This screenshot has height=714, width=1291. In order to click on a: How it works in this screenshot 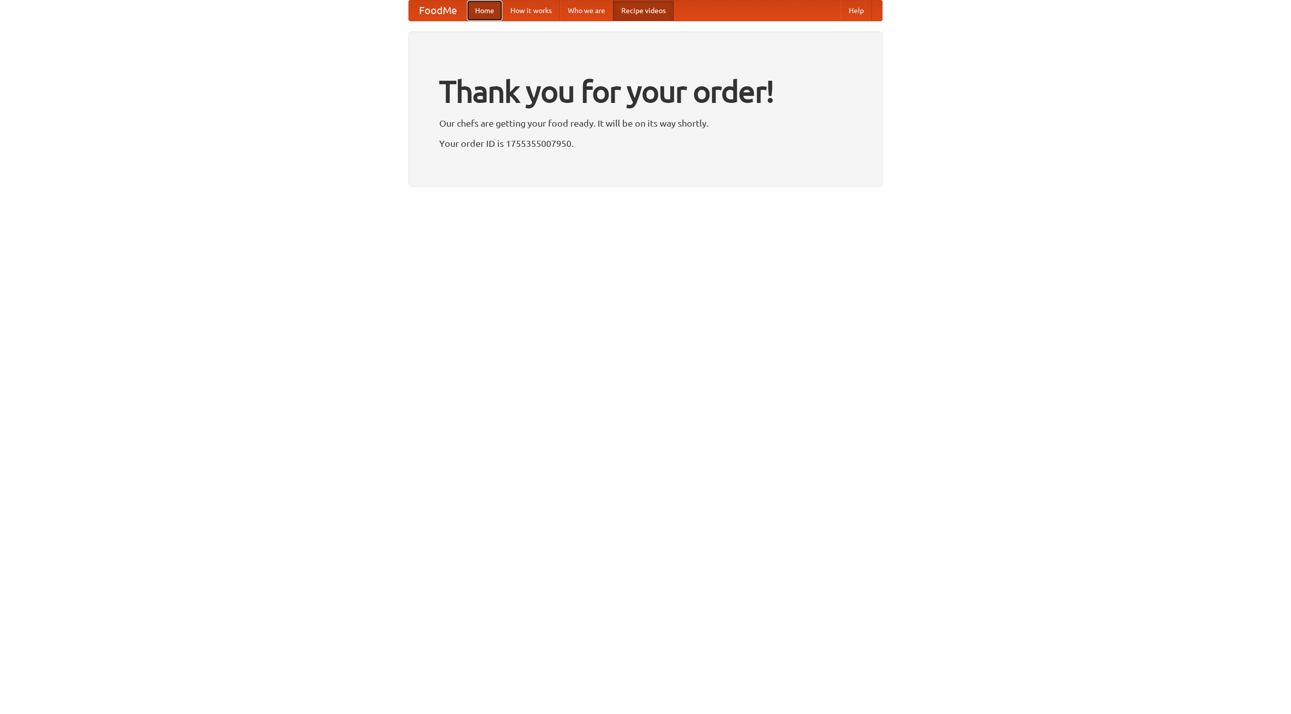, I will do `click(531, 11)`.